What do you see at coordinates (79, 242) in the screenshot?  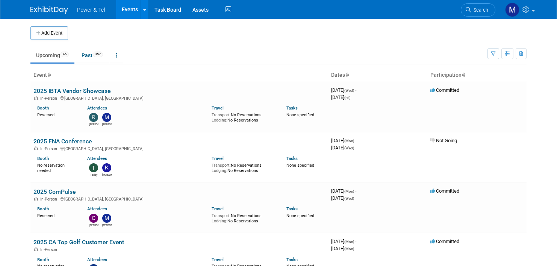 I see `a: 2025 CA Top Golf Customer Event` at bounding box center [79, 242].